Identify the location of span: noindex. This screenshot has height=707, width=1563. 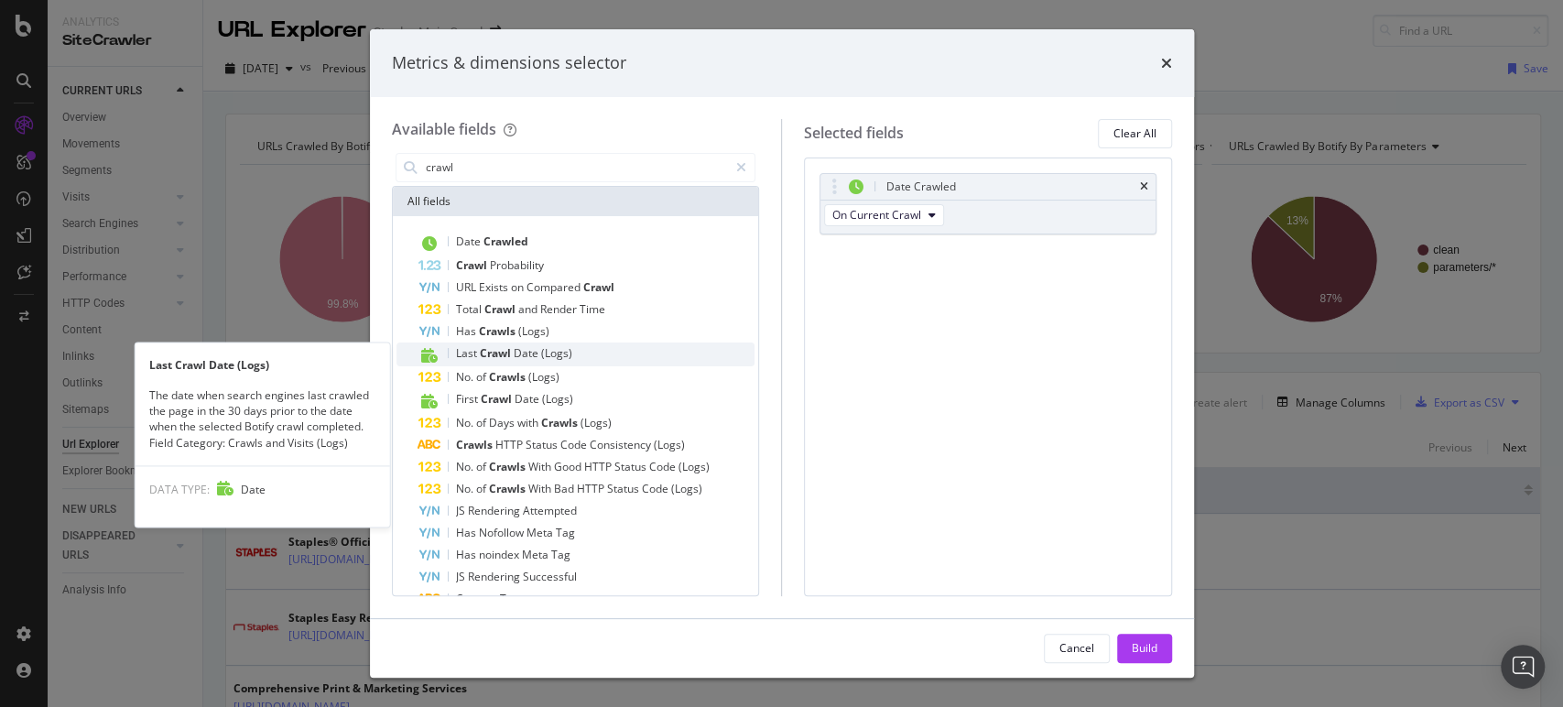
(500, 554).